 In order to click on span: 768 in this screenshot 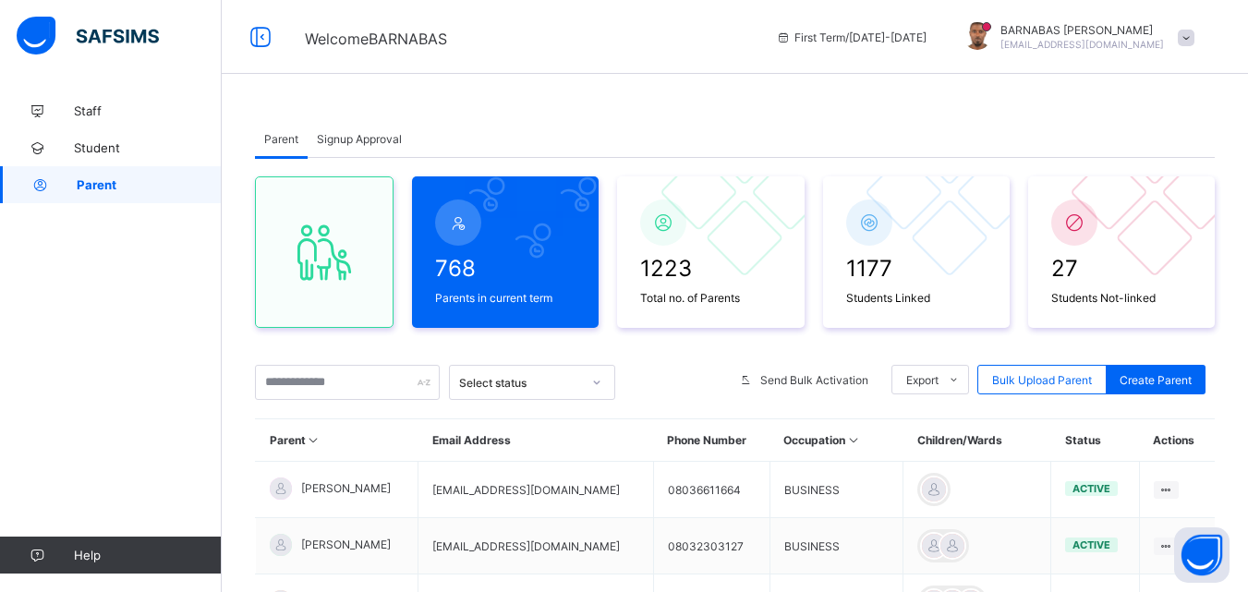, I will do `click(505, 268)`.